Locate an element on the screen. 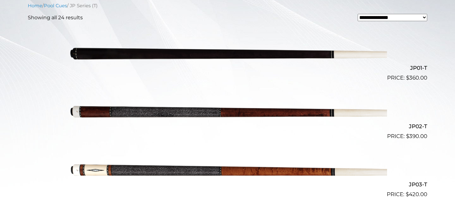  img: JP02-T is located at coordinates (227, 111).